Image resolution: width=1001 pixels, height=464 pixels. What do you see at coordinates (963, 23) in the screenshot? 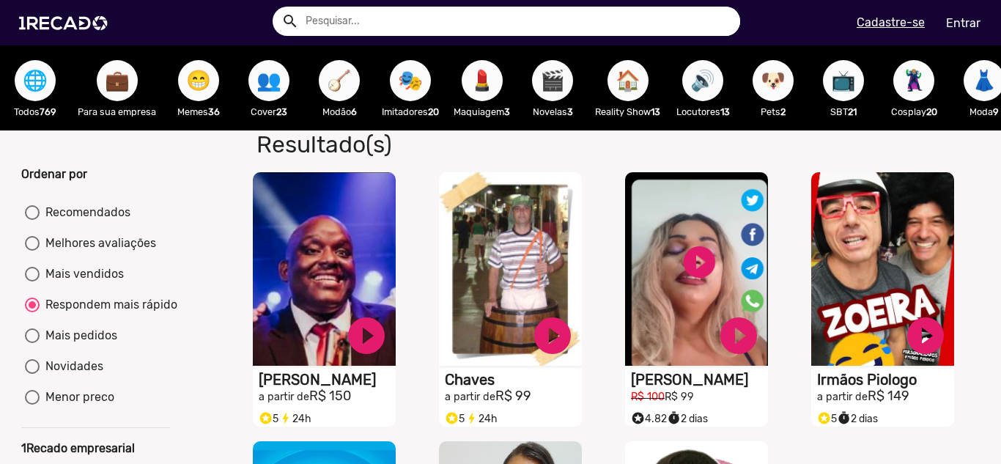
I see `a: Entrar` at bounding box center [963, 23].